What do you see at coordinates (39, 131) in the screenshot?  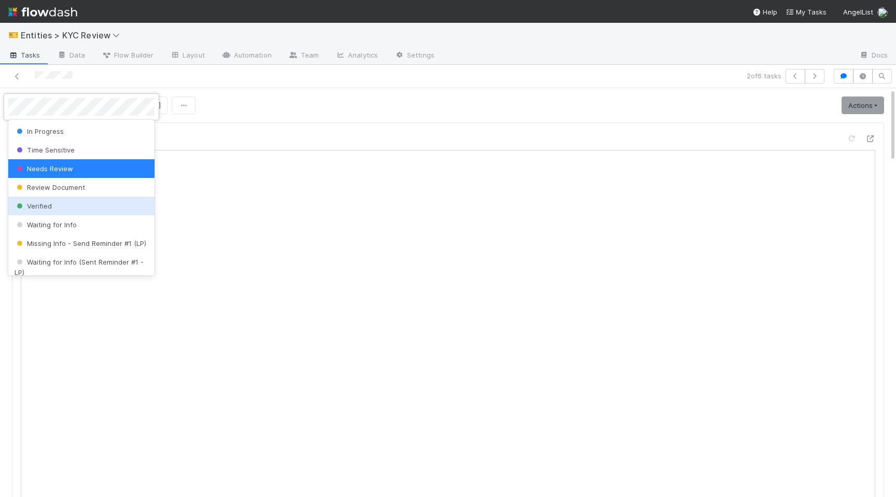 I see `span: In Progress` at bounding box center [39, 131].